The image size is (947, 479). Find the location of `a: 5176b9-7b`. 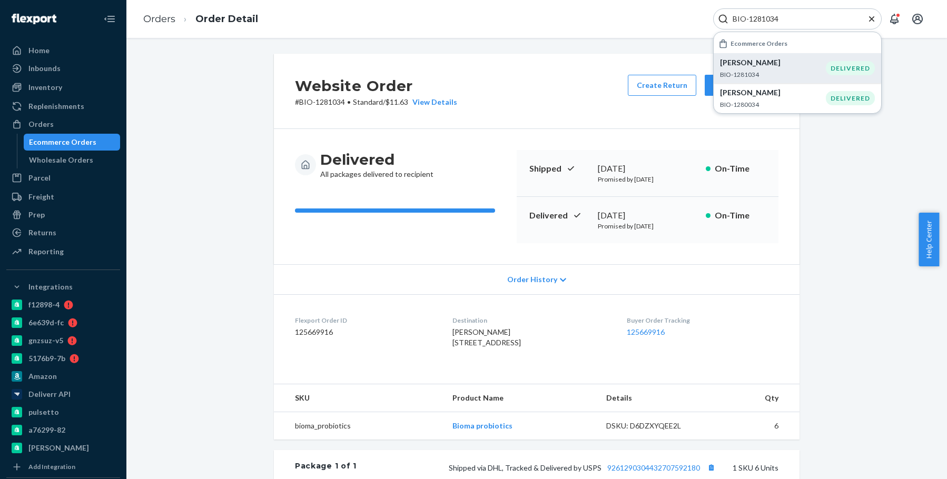

a: 5176b9-7b is located at coordinates (63, 359).